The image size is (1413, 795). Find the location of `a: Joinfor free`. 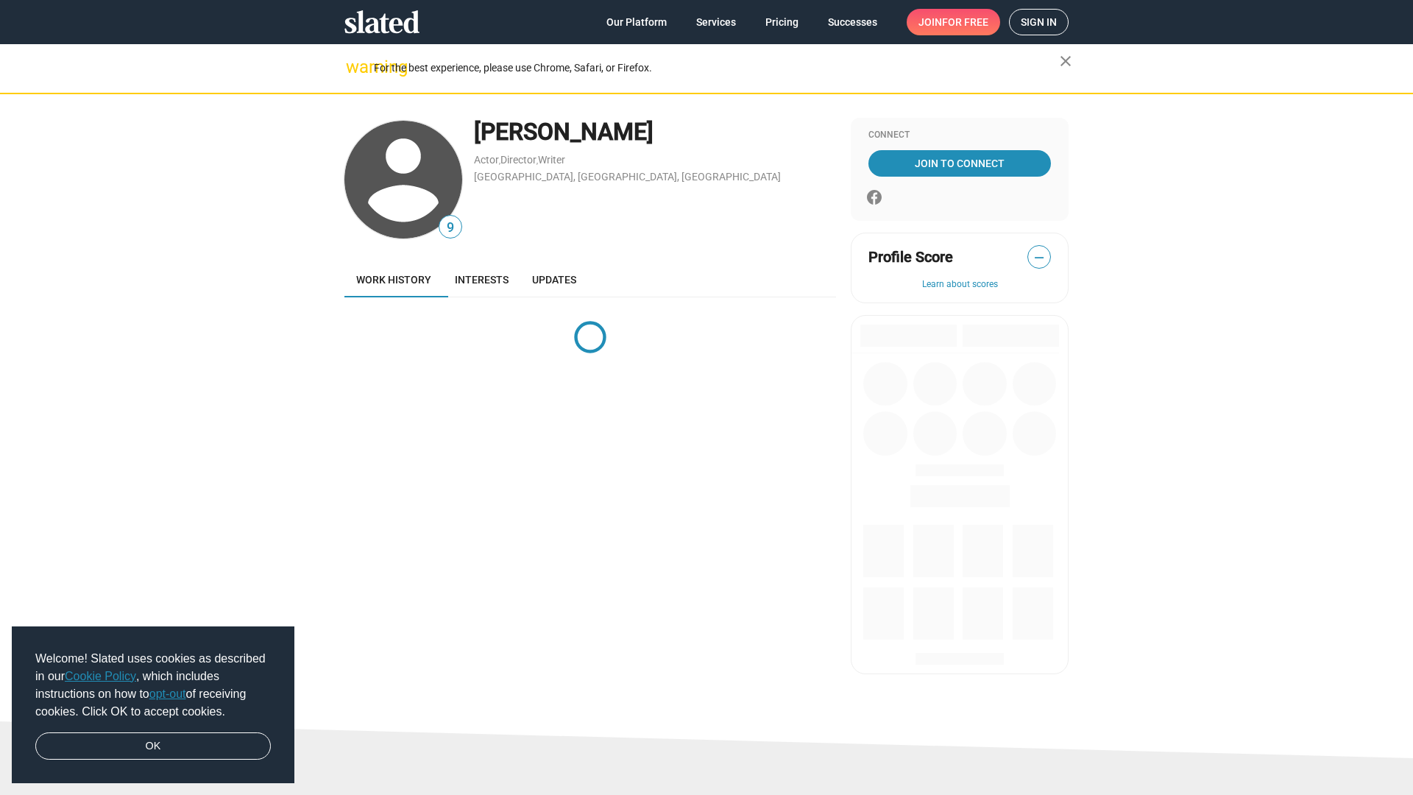

a: Joinfor free is located at coordinates (953, 22).